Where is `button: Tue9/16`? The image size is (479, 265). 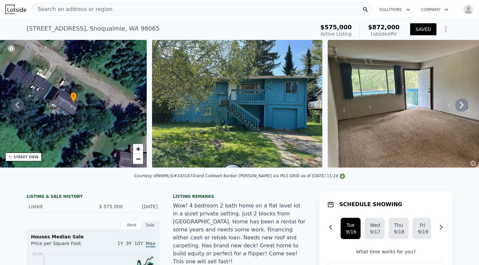 button: Tue9/16 is located at coordinates (351, 228).